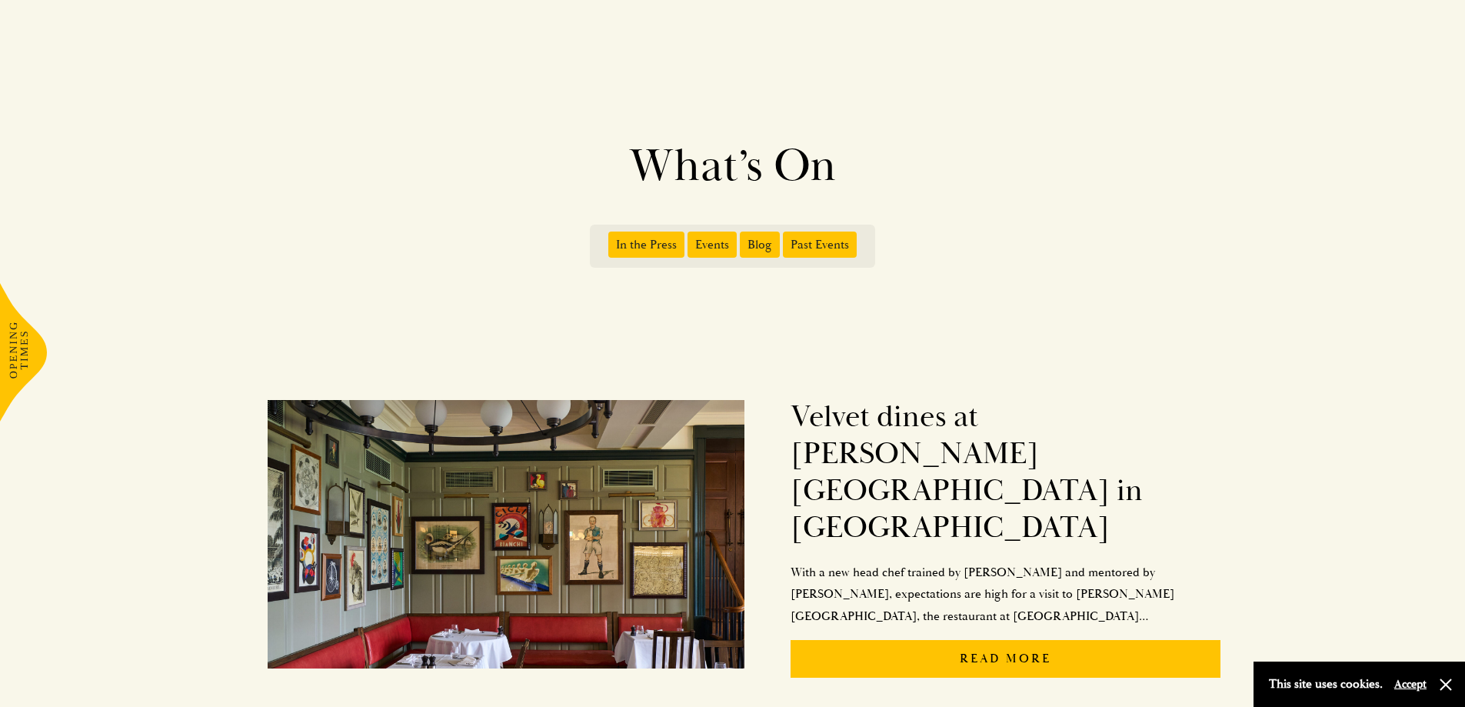  Describe the element at coordinates (1446, 685) in the screenshot. I see `button: Close and accept` at that location.